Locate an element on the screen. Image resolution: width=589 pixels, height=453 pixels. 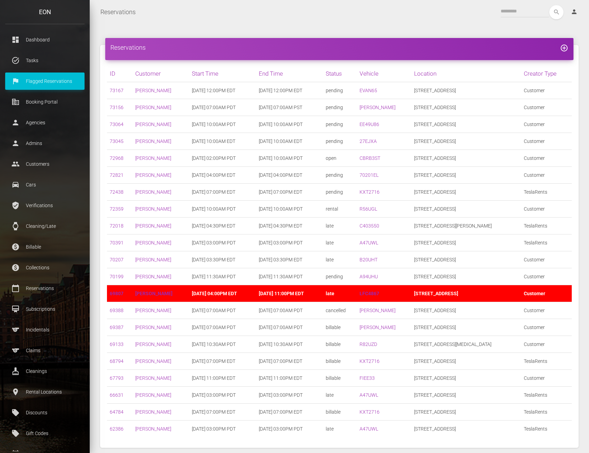
th: Start Time is located at coordinates (223, 73).